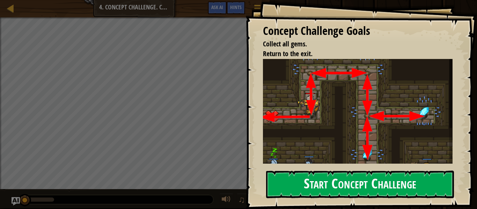 The width and height of the screenshot is (477, 209). What do you see at coordinates (236, 7) in the screenshot?
I see `span: Hints` at bounding box center [236, 7].